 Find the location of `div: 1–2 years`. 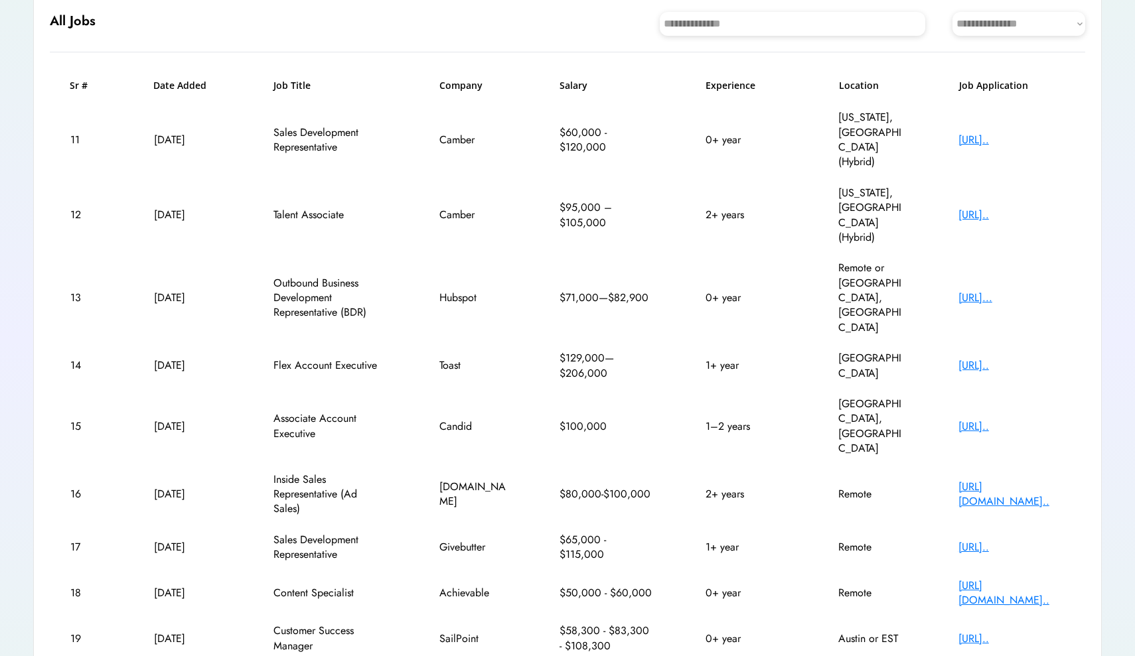

div: 1–2 years is located at coordinates (745, 427).